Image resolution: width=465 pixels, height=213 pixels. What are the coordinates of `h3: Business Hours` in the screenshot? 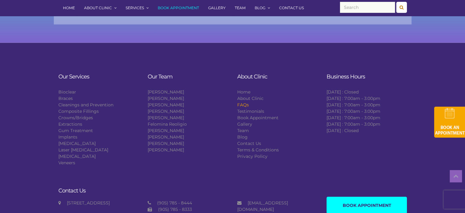 It's located at (367, 76).